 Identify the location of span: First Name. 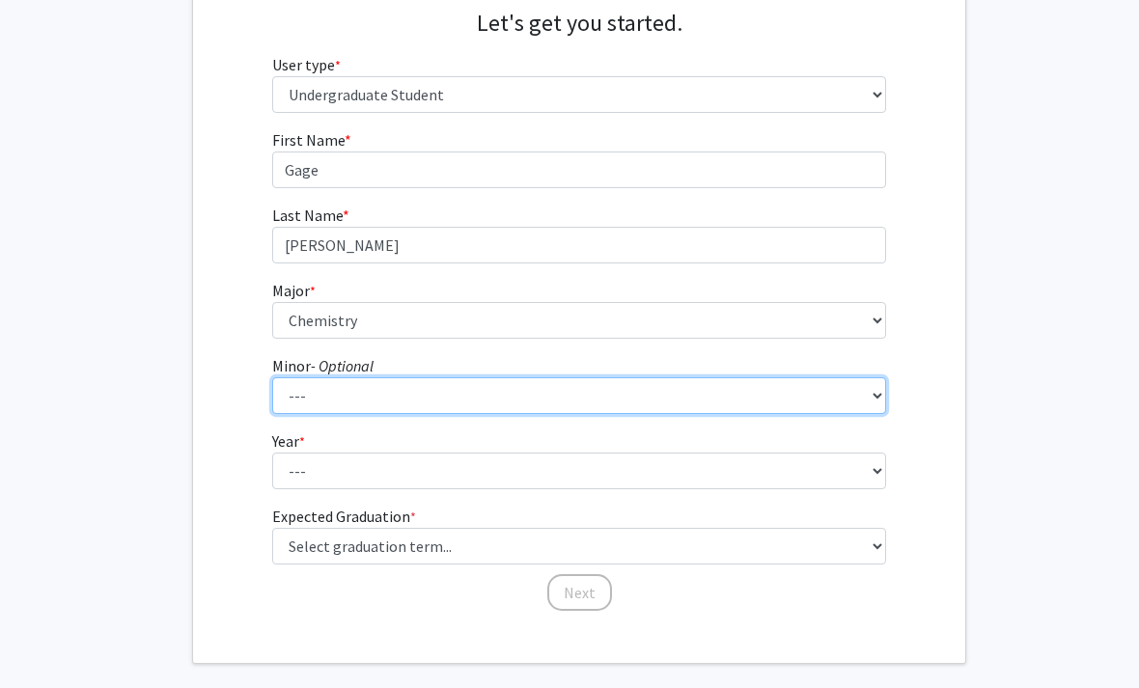
(308, 141).